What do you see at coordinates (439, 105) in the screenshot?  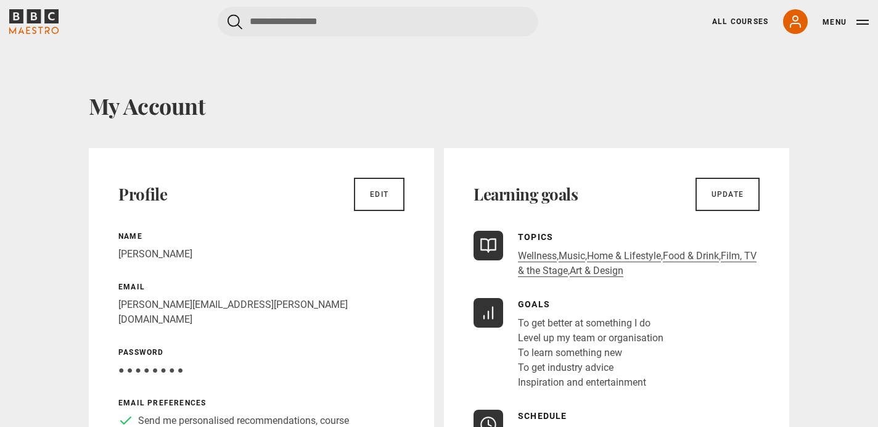 I see `h1: My Account` at bounding box center [439, 105].